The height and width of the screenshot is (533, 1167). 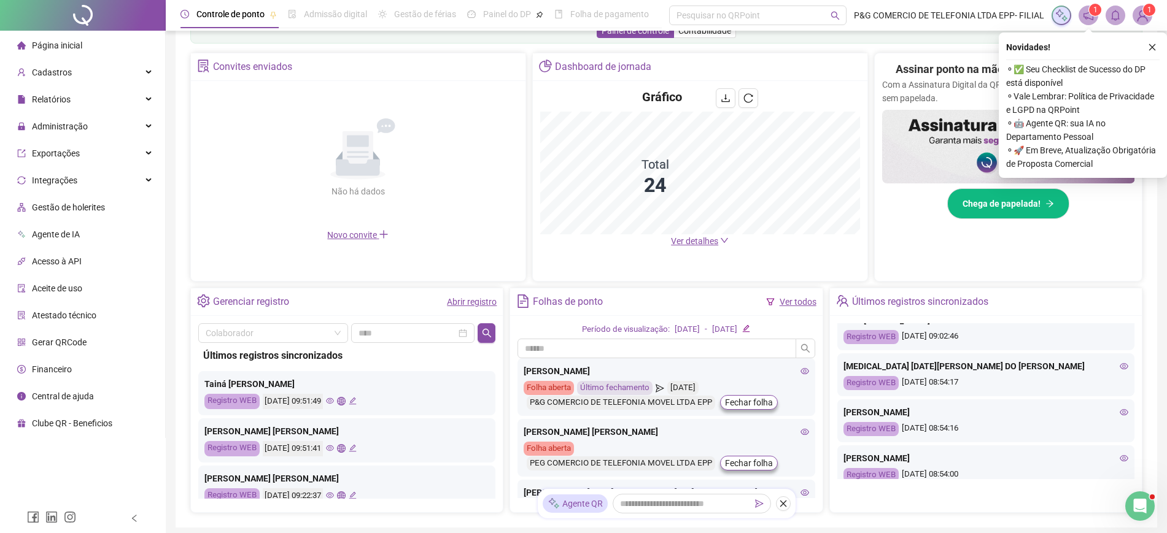 I want to click on span: Agente de IA, so click(x=56, y=234).